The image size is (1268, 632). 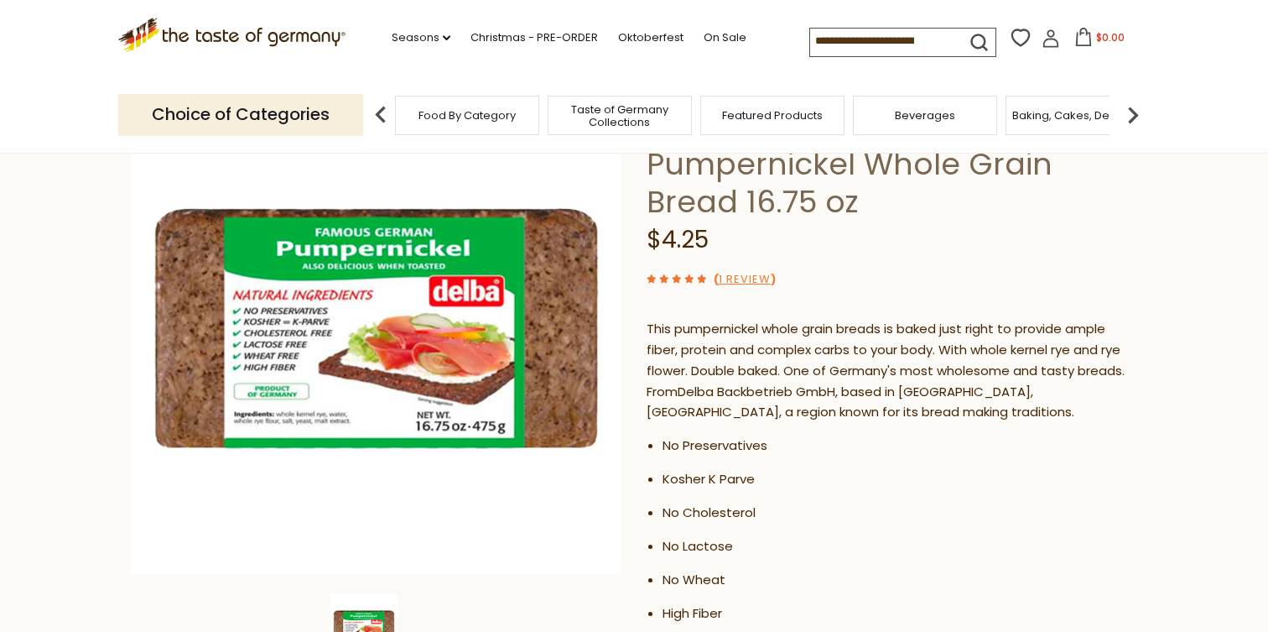 What do you see at coordinates (773, 115) in the screenshot?
I see `span: Featured Products` at bounding box center [773, 115].